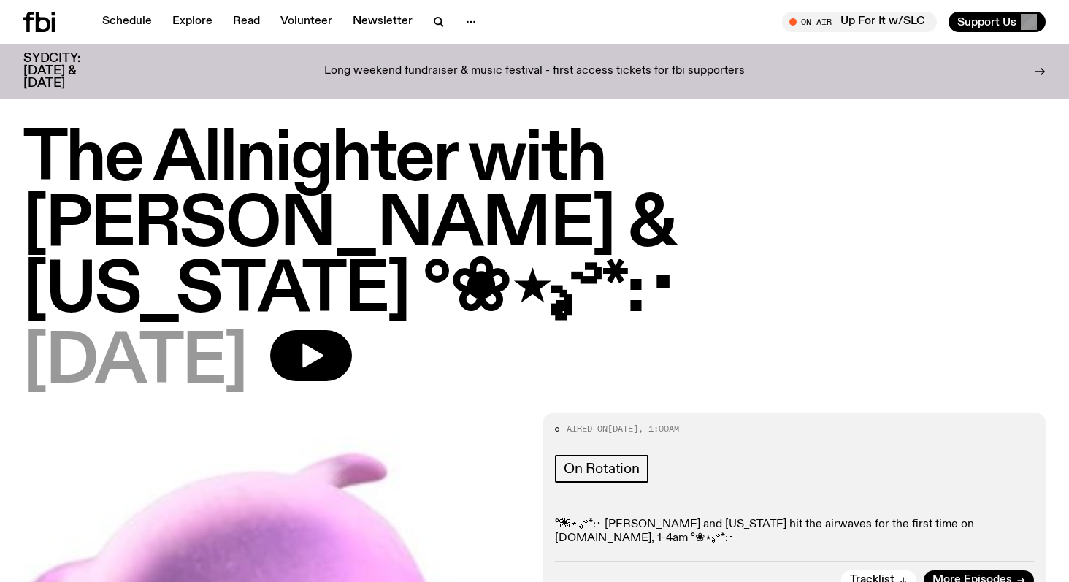 The height and width of the screenshot is (582, 1069). What do you see at coordinates (602, 469) in the screenshot?
I see `span: On Rotation` at bounding box center [602, 469].